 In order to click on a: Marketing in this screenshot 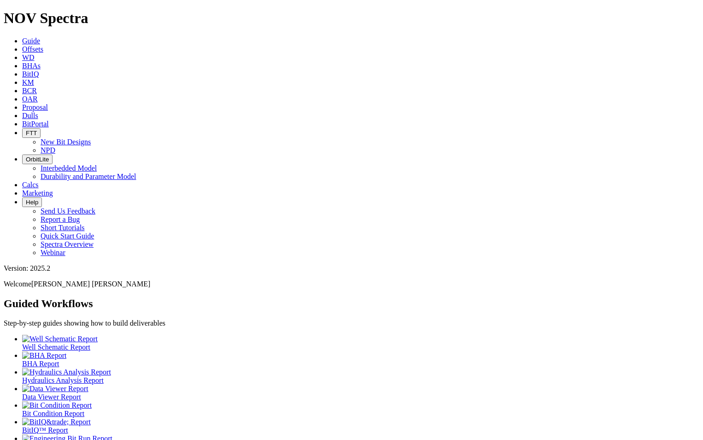, I will do `click(37, 193)`.